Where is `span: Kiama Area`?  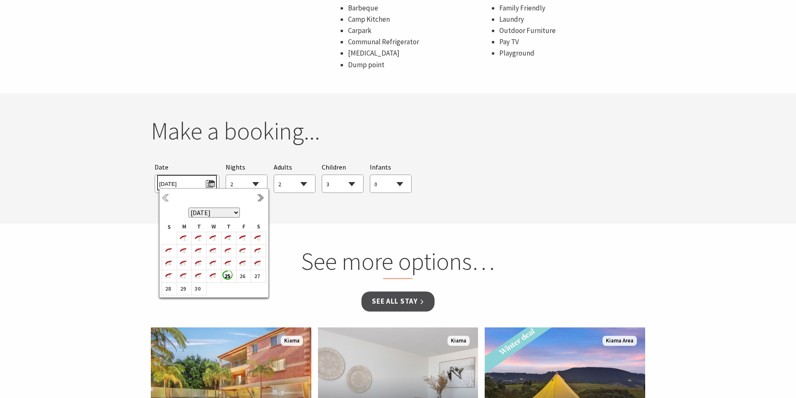
span: Kiama Area is located at coordinates (620, 341).